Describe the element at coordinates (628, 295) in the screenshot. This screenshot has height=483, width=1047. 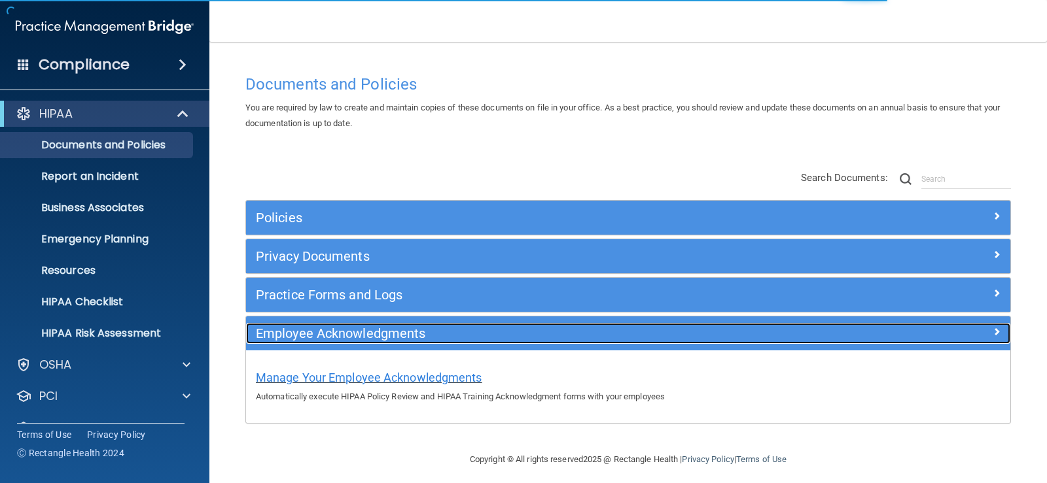
I see `a: Practice Forms and Logs` at that location.